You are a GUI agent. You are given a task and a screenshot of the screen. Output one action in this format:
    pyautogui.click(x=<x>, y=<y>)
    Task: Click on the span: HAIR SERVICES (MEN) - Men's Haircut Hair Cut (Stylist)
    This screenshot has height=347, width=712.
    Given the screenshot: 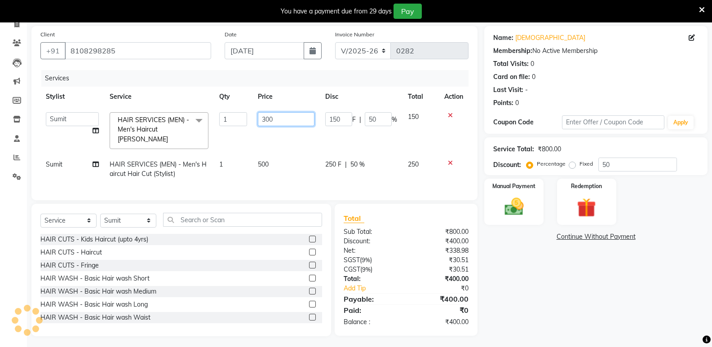 What is the action you would take?
    pyautogui.click(x=158, y=169)
    